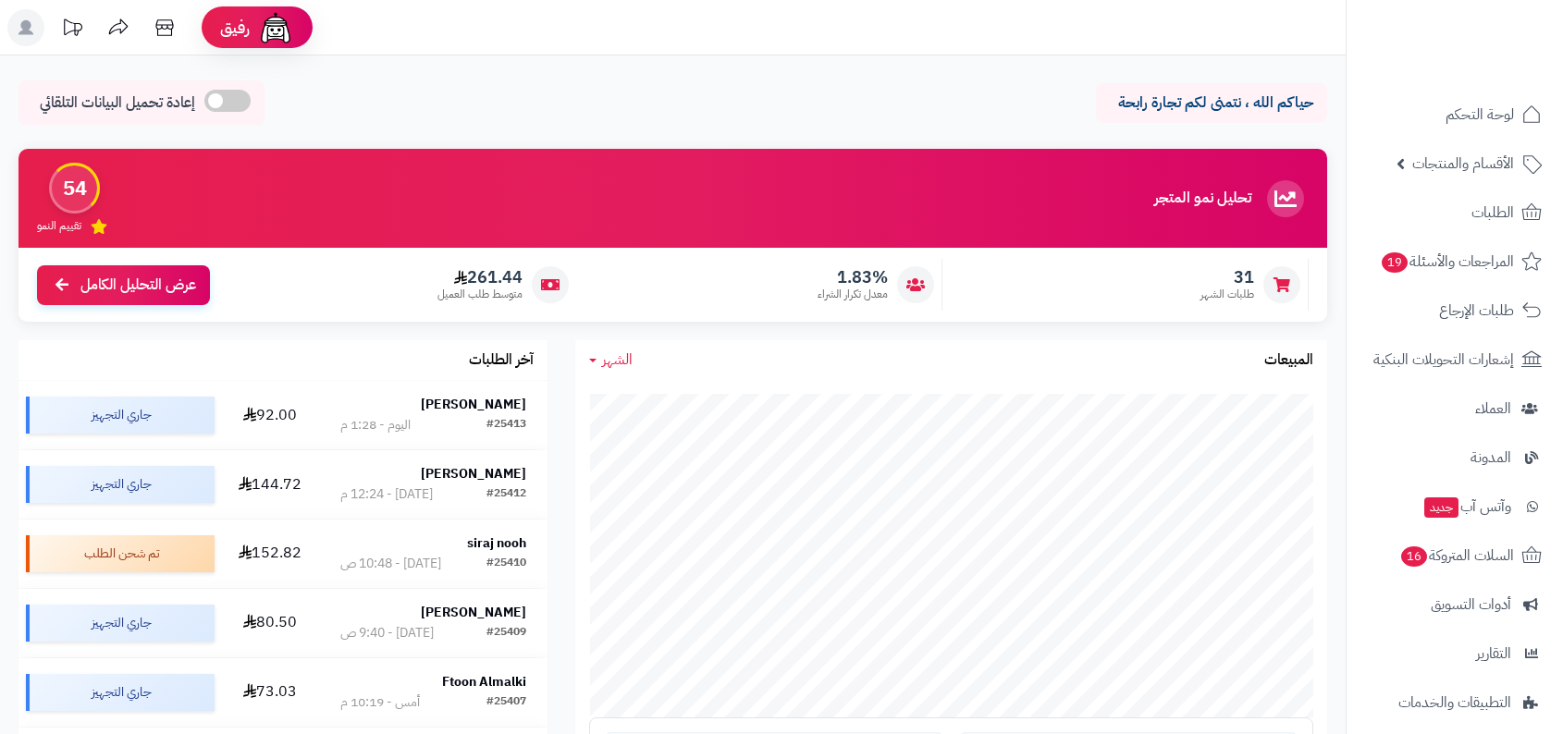 The width and height of the screenshot is (1563, 734). I want to click on div: #25407, so click(506, 703).